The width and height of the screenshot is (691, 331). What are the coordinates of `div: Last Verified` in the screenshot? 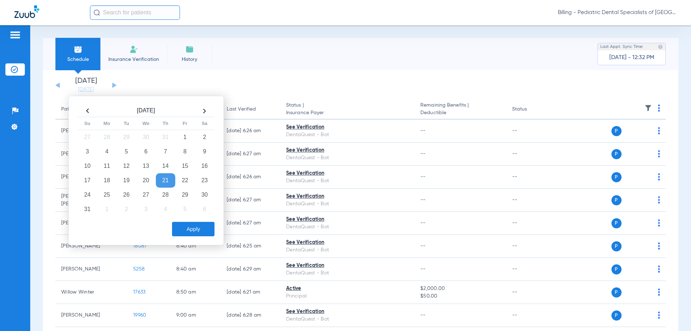 It's located at (241, 109).